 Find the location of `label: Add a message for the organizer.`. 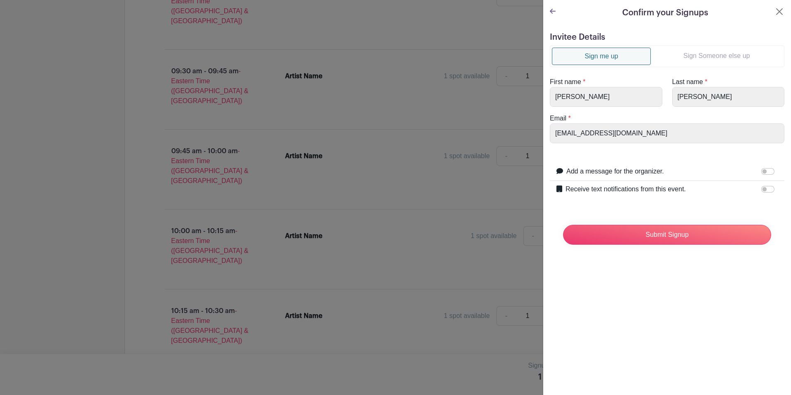

label: Add a message for the organizer. is located at coordinates (615, 171).